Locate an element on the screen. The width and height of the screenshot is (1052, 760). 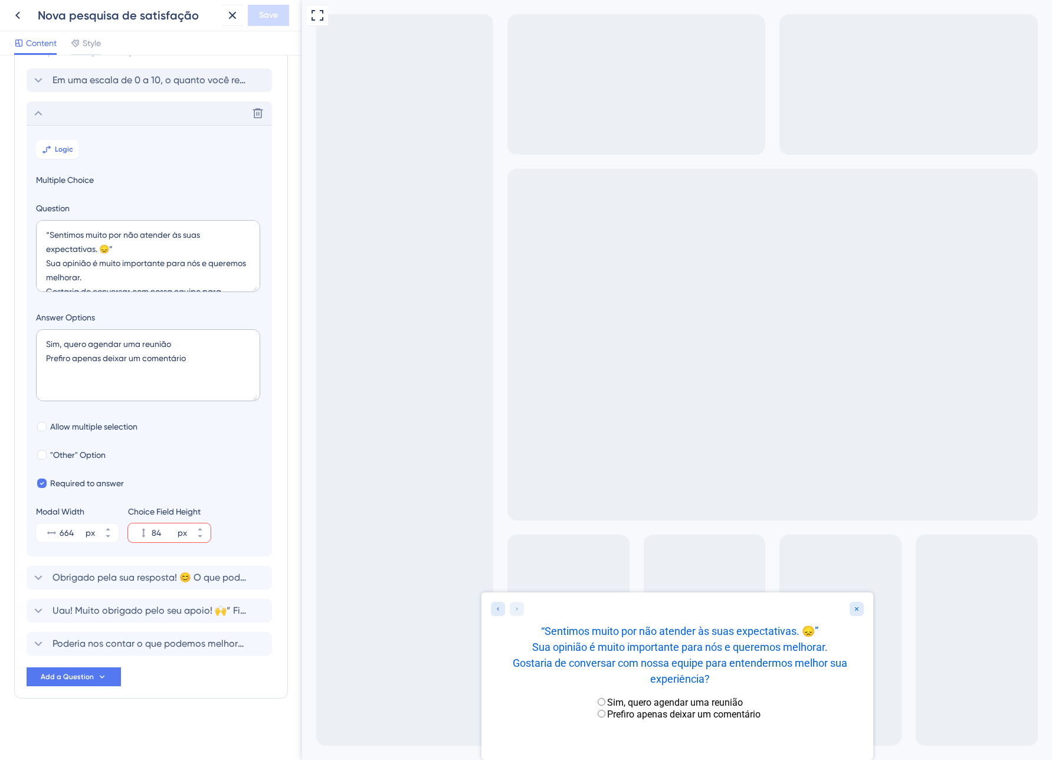
span: Style is located at coordinates (91, 43).